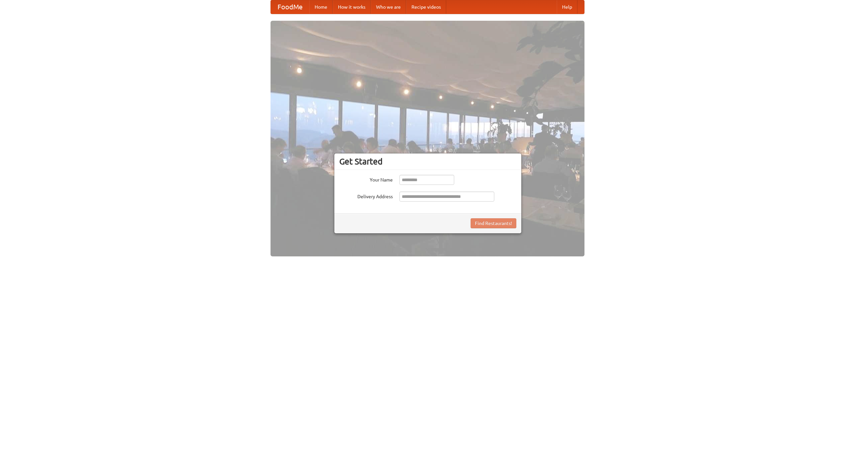  Describe the element at coordinates (428, 161) in the screenshot. I see `h3: Get Started` at that location.